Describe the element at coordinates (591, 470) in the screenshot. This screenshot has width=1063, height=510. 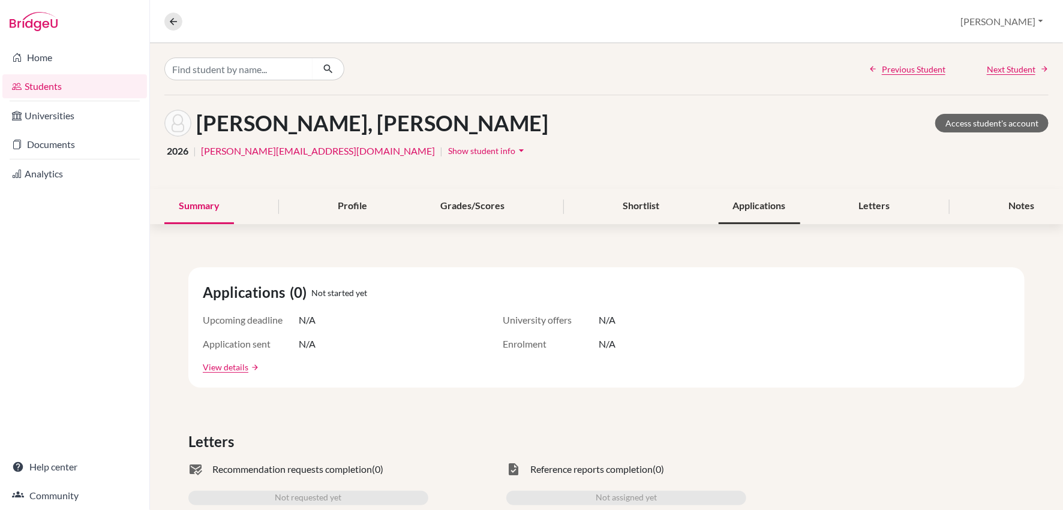
I see `span: Reference reports completion` at that location.